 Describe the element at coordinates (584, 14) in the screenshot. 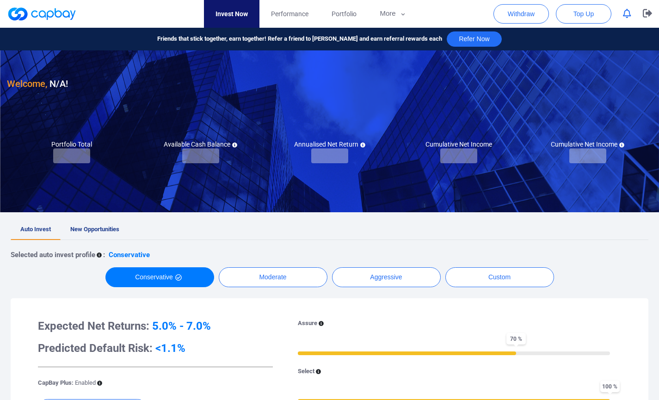

I see `button: Top Up` at that location.